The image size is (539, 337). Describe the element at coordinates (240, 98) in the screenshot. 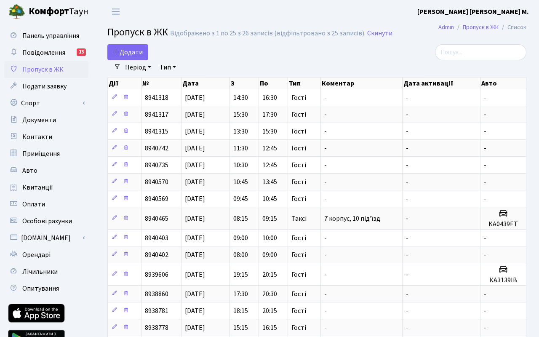

I see `span: 14:30` at that location.